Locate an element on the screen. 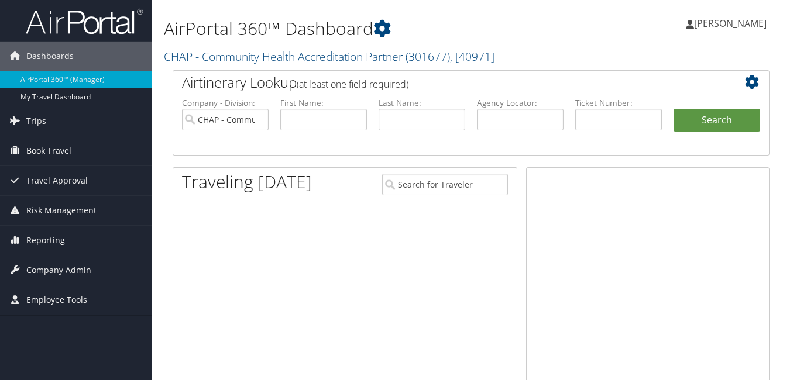 This screenshot has height=380, width=790. span: , [ 40971 ] is located at coordinates (472, 56).